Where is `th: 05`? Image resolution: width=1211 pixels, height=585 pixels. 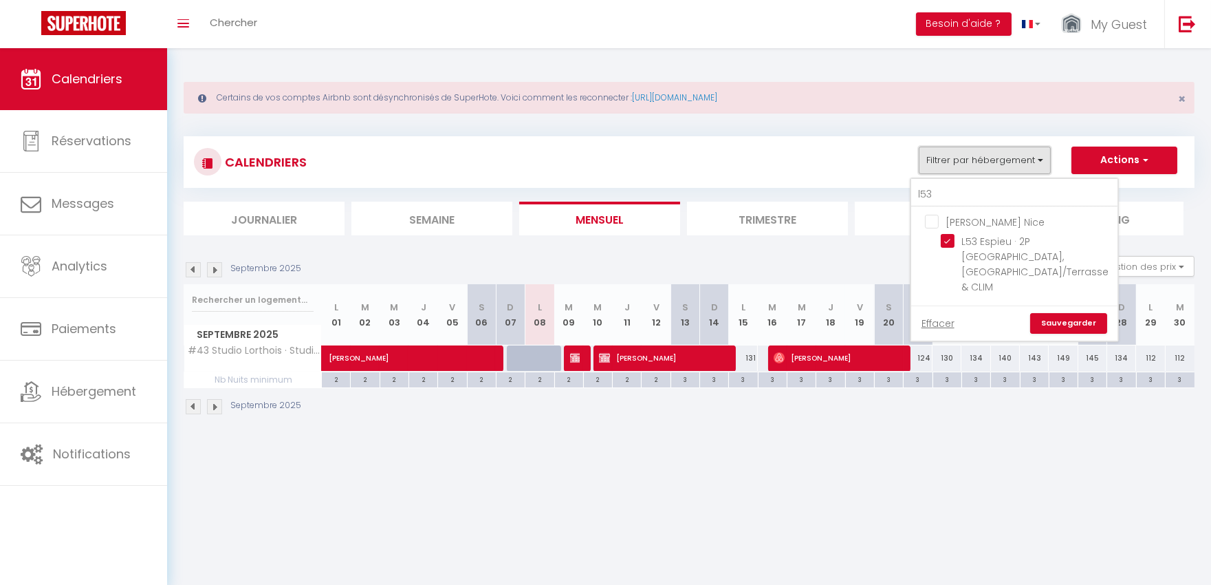
th: 05 is located at coordinates (453, 314).